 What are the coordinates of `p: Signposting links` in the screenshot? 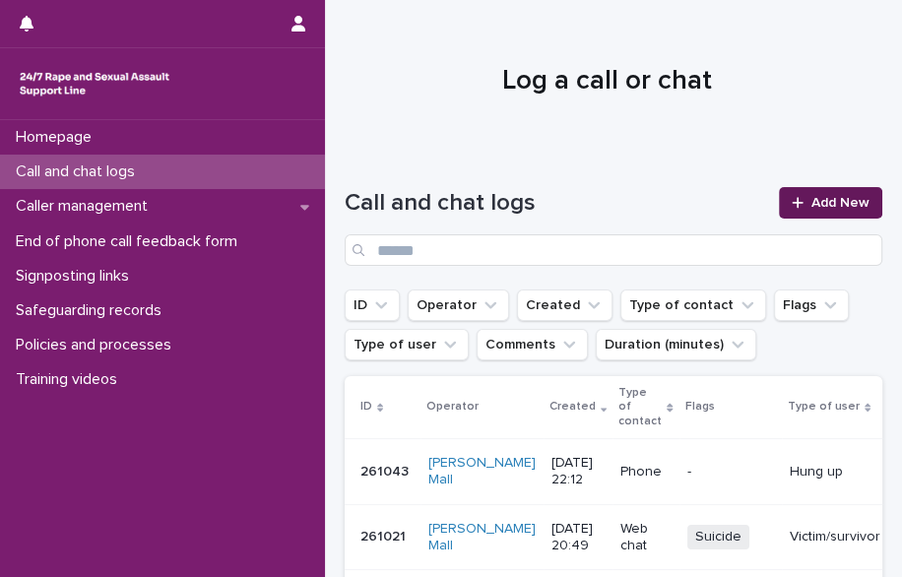 It's located at (76, 276).